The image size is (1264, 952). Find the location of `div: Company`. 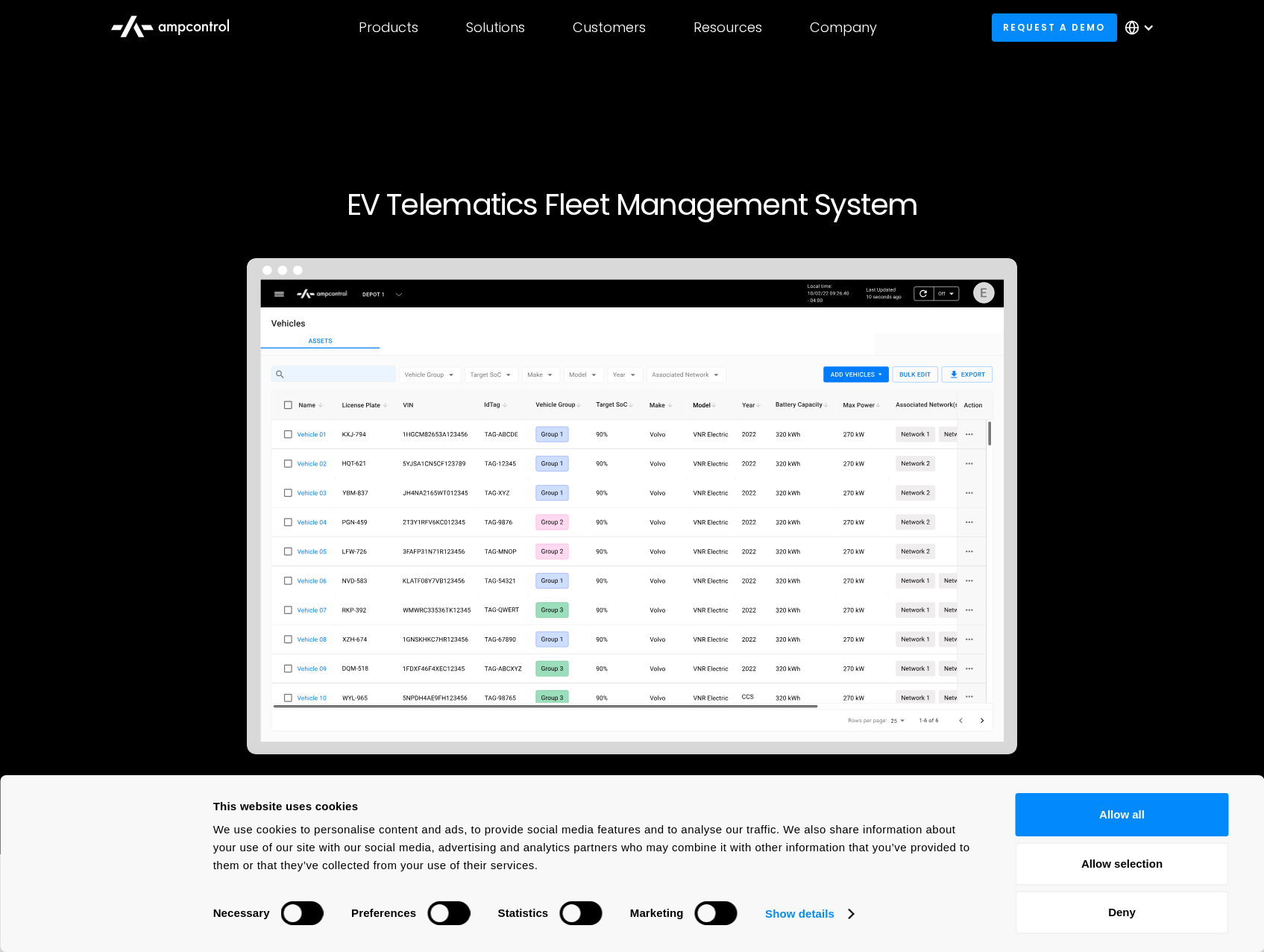

div: Company is located at coordinates (844, 28).